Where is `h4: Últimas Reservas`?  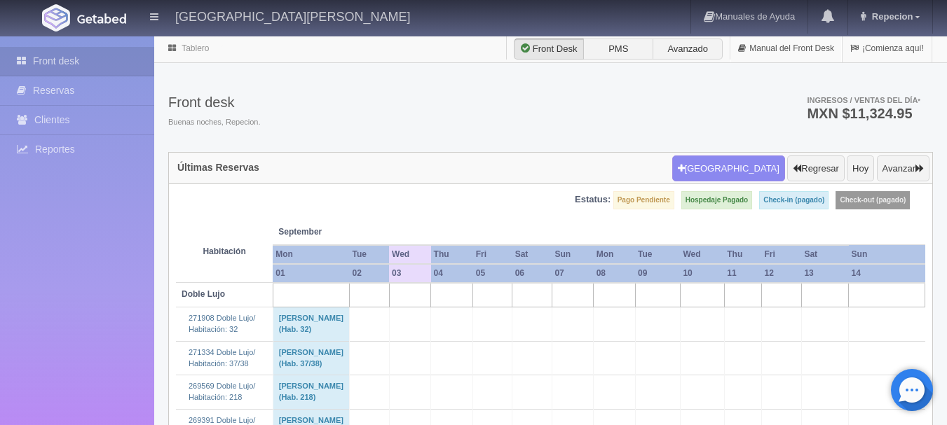 h4: Últimas Reservas is located at coordinates (218, 167).